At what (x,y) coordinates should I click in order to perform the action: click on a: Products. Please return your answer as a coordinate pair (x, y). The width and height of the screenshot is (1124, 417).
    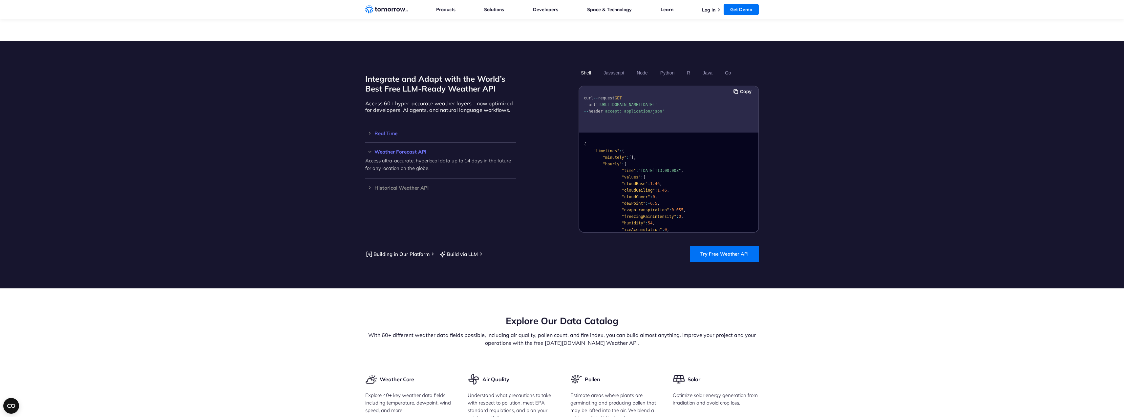
    Looking at the image, I should click on (446, 10).